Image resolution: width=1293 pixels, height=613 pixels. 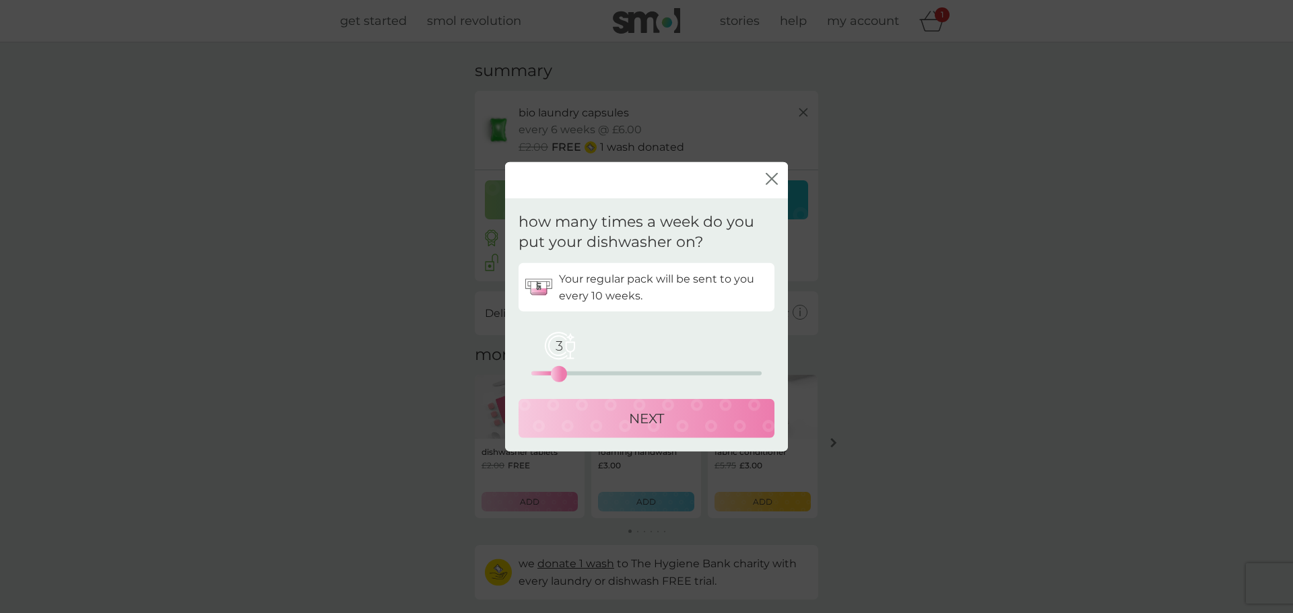 What do you see at coordinates (646, 419) in the screenshot?
I see `button: NEXT` at bounding box center [646, 419].